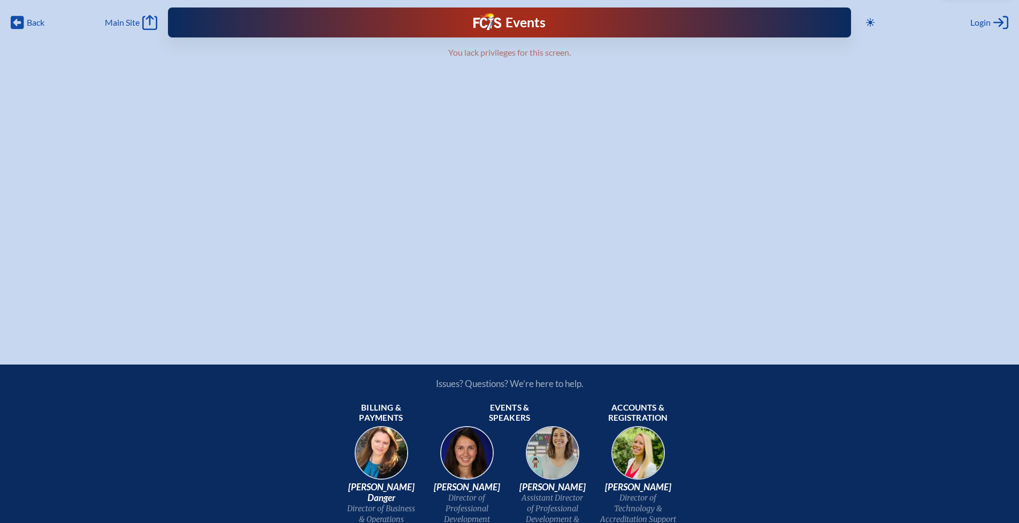  I want to click on span: Accounts & registration, so click(638, 413).